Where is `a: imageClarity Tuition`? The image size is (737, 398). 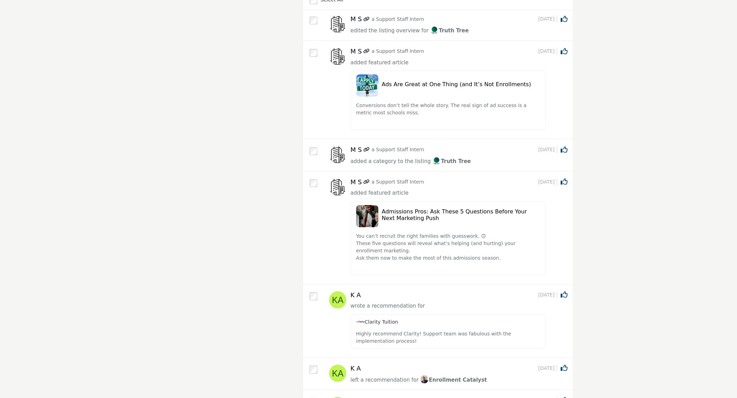
a: imageClarity Tuition is located at coordinates (377, 322).